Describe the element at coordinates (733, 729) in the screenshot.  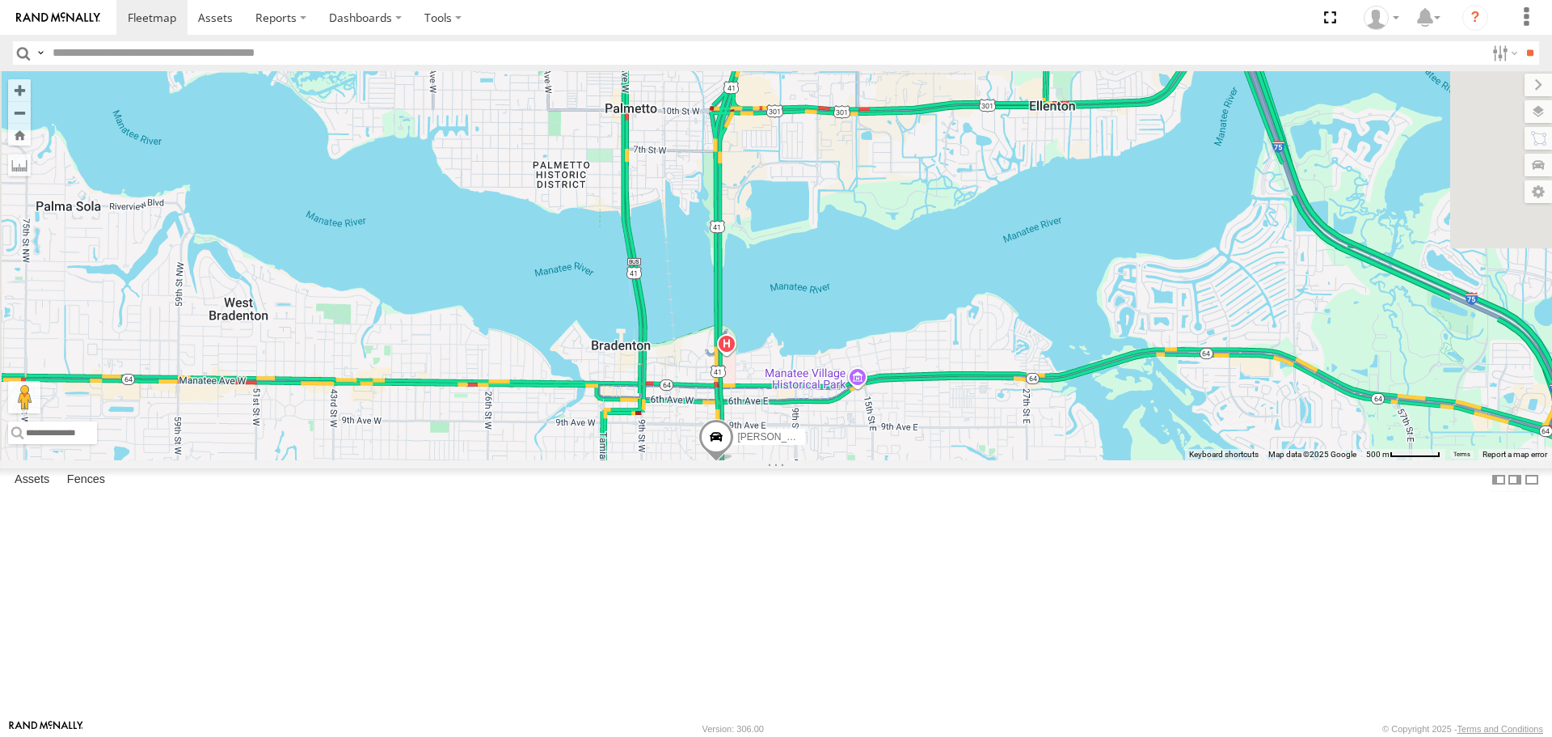
I see `div: Version: 306.00` at that location.